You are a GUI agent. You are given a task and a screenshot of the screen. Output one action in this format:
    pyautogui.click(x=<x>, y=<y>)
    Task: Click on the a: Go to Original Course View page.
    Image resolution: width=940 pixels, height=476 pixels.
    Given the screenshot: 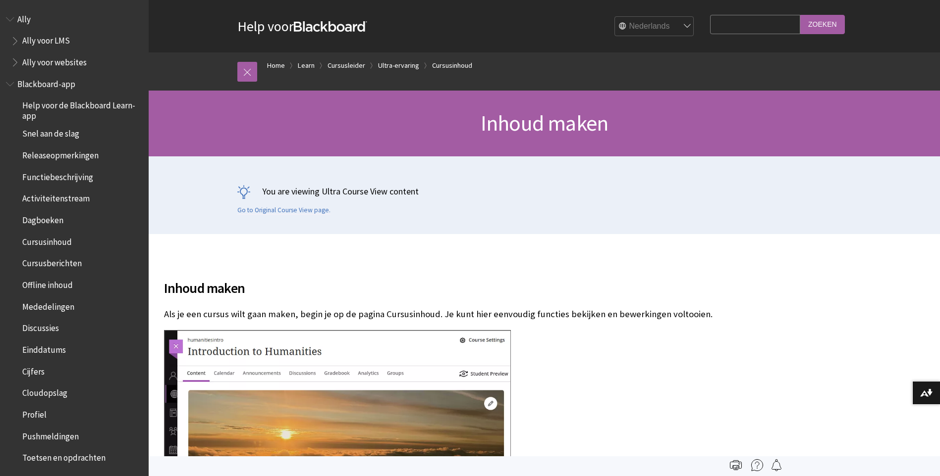 What is the action you would take?
    pyautogui.click(x=284, y=211)
    